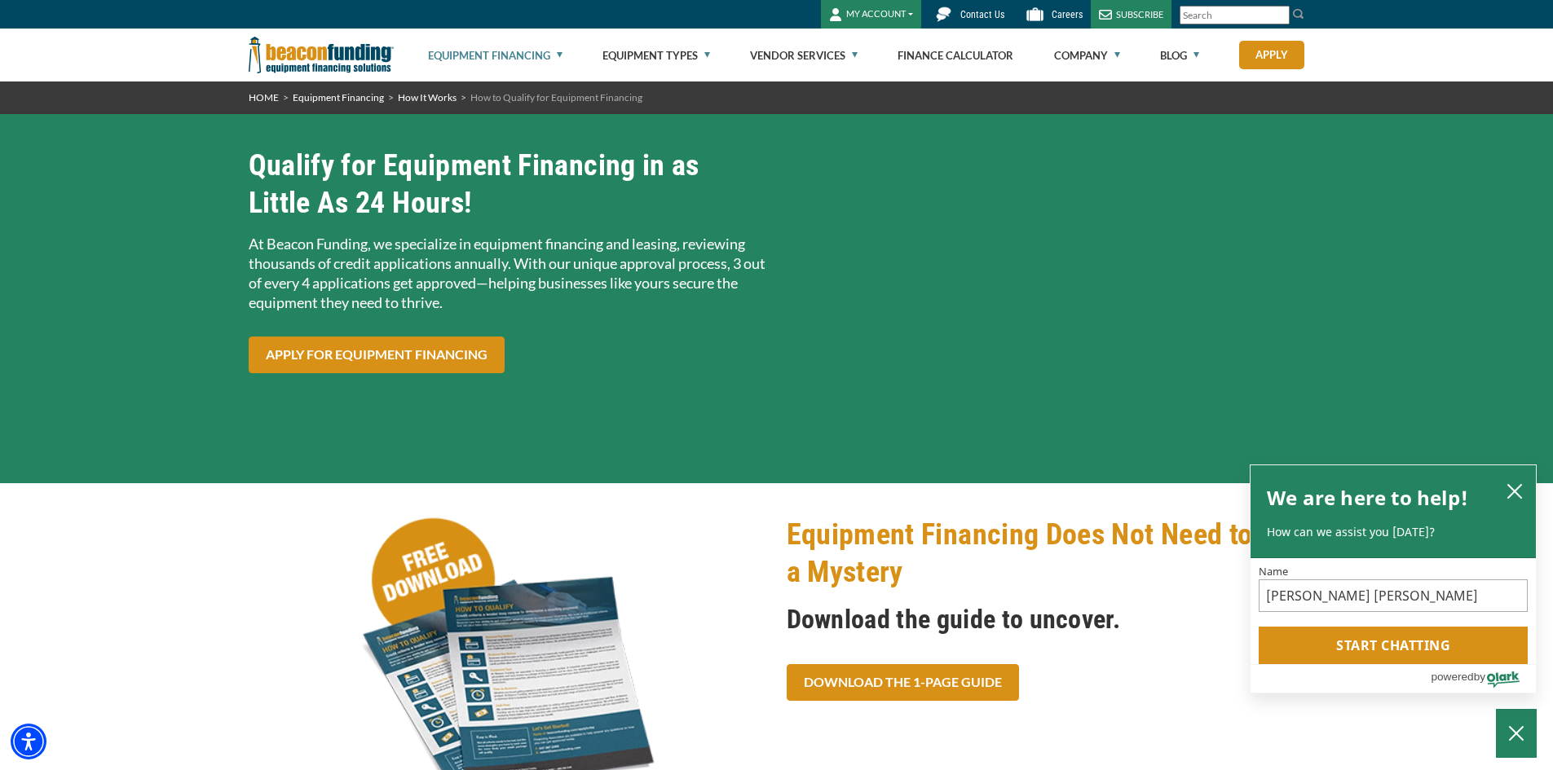 The height and width of the screenshot is (770, 1553). I want to click on button: Start chatting, so click(1393, 645).